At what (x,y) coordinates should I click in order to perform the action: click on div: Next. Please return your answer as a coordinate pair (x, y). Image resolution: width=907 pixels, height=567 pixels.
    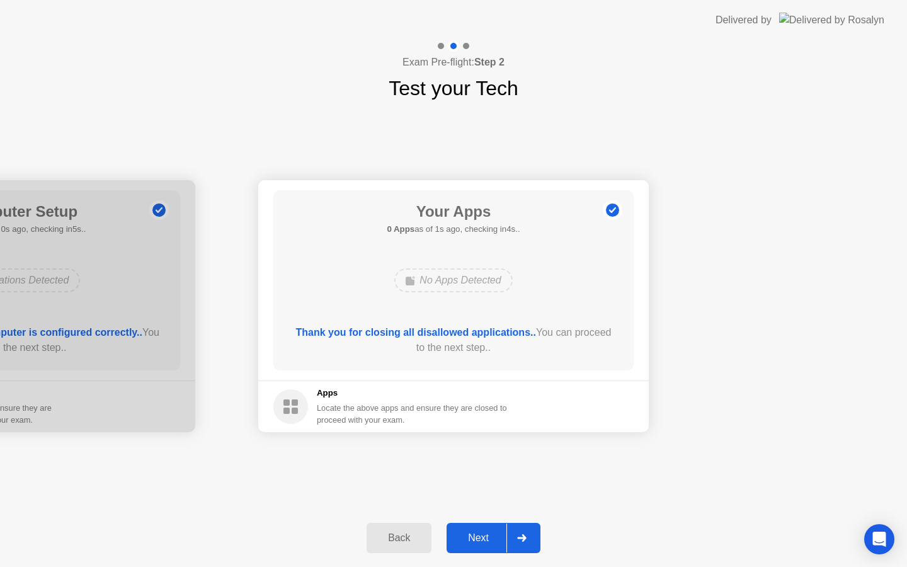
    Looking at the image, I should click on (478, 538).